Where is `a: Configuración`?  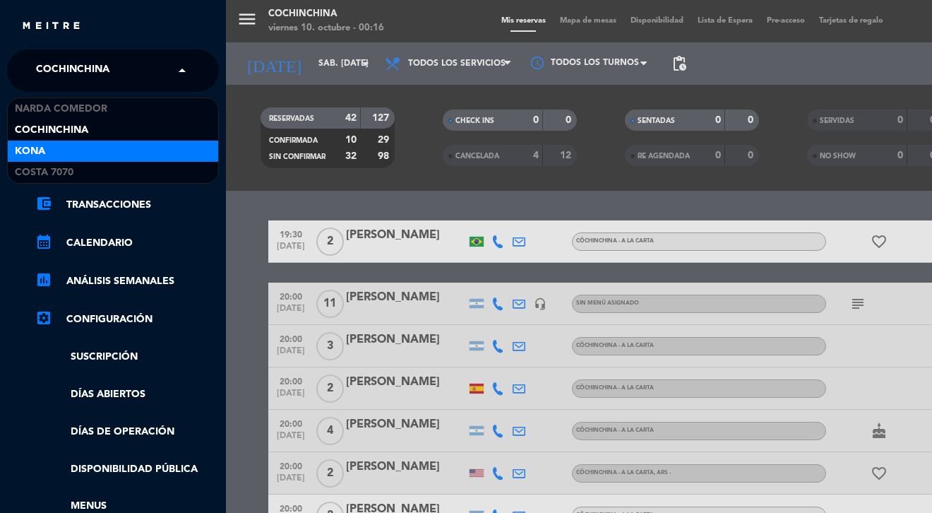
a: Configuración is located at coordinates (127, 319).